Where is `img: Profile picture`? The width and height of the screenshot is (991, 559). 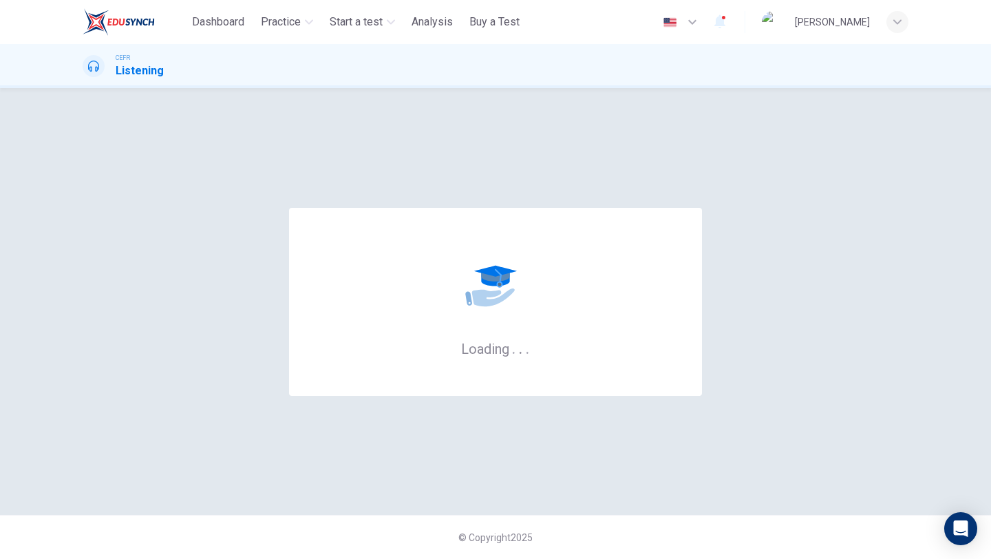
img: Profile picture is located at coordinates (773, 22).